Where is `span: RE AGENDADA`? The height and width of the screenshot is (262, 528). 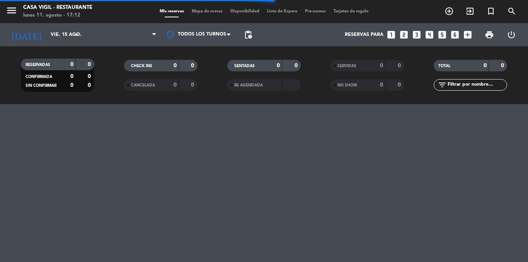 span: RE AGENDADA is located at coordinates (248, 85).